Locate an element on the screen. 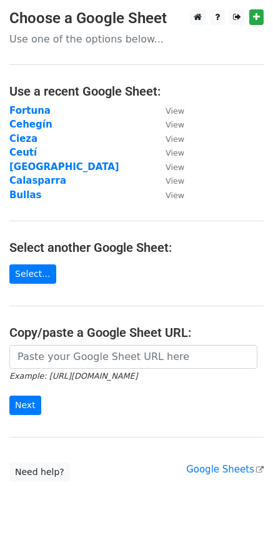 The image size is (273, 560). h3: Choose a Google Sheet is located at coordinates (136, 18).